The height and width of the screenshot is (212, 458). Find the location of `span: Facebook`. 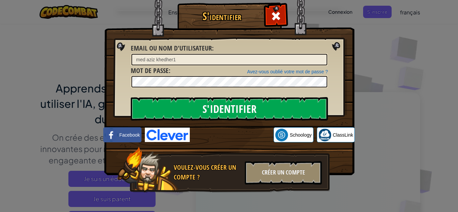

span: Facebook is located at coordinates (129, 135).